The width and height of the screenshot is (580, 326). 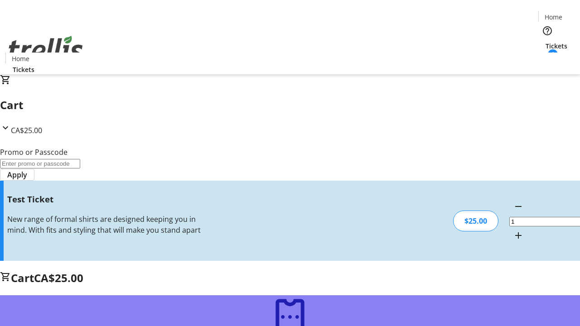 I want to click on button: Decrement by one, so click(x=518, y=206).